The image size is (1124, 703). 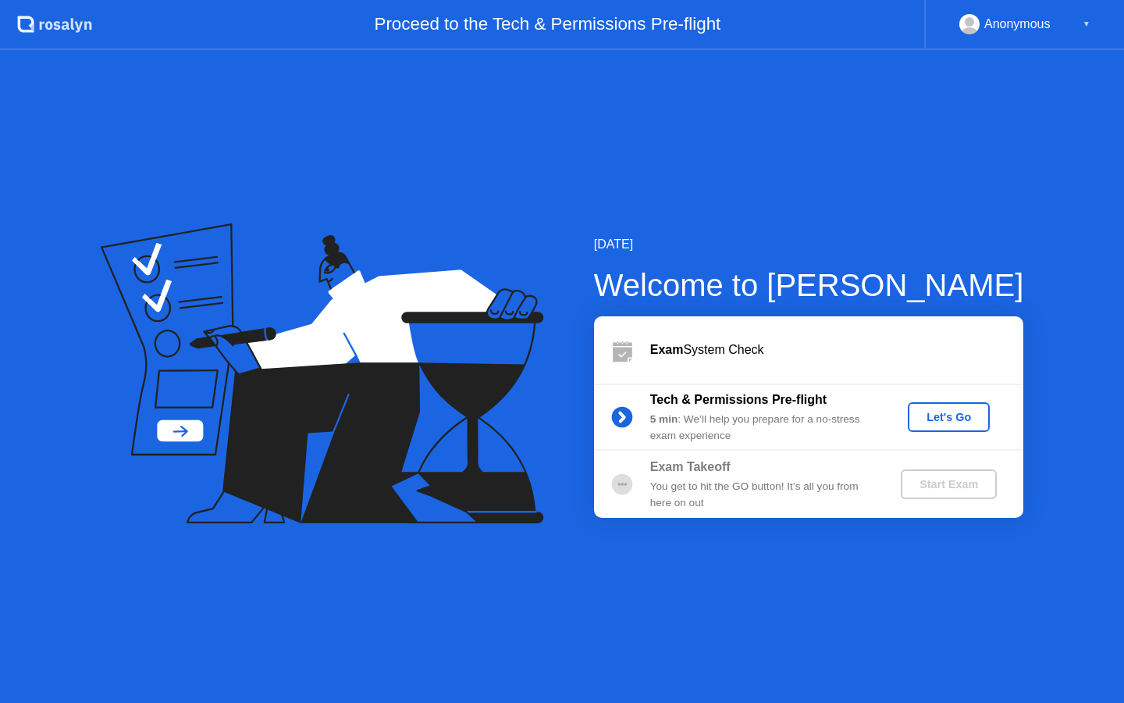 What do you see at coordinates (948, 417) in the screenshot?
I see `div: Let's Go` at bounding box center [948, 417].